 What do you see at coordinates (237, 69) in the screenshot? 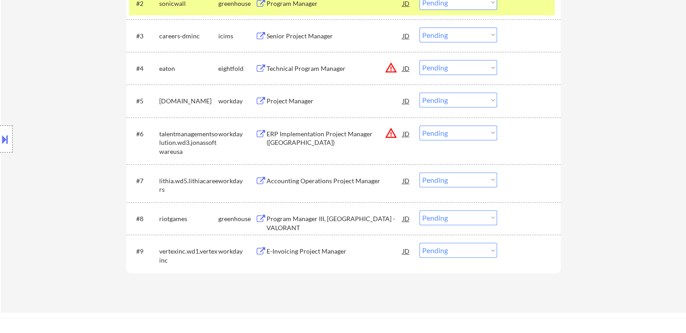
I see `div: eightfold` at bounding box center [237, 69].